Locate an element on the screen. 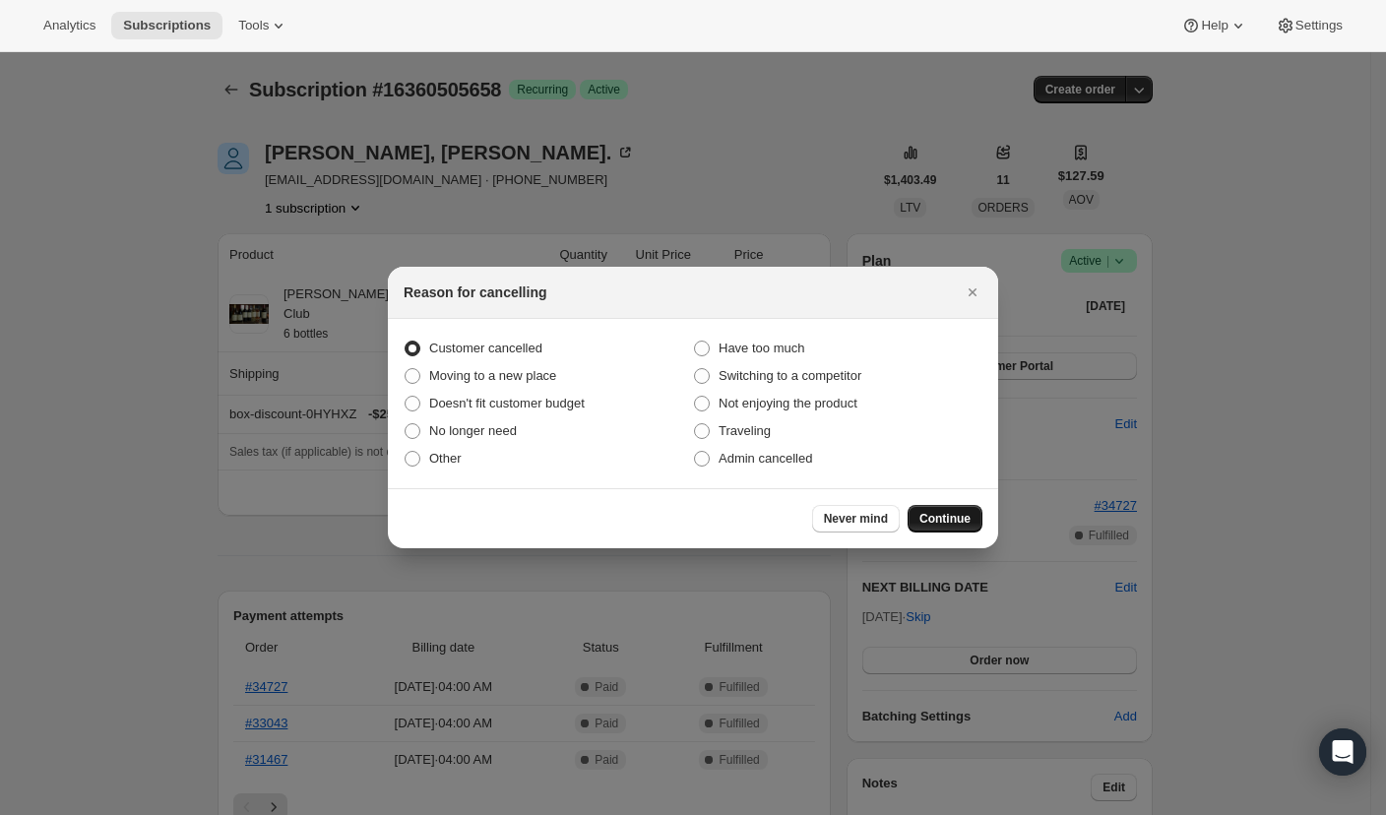 Image resolution: width=1386 pixels, height=815 pixels. button: Settings is located at coordinates (1309, 26).